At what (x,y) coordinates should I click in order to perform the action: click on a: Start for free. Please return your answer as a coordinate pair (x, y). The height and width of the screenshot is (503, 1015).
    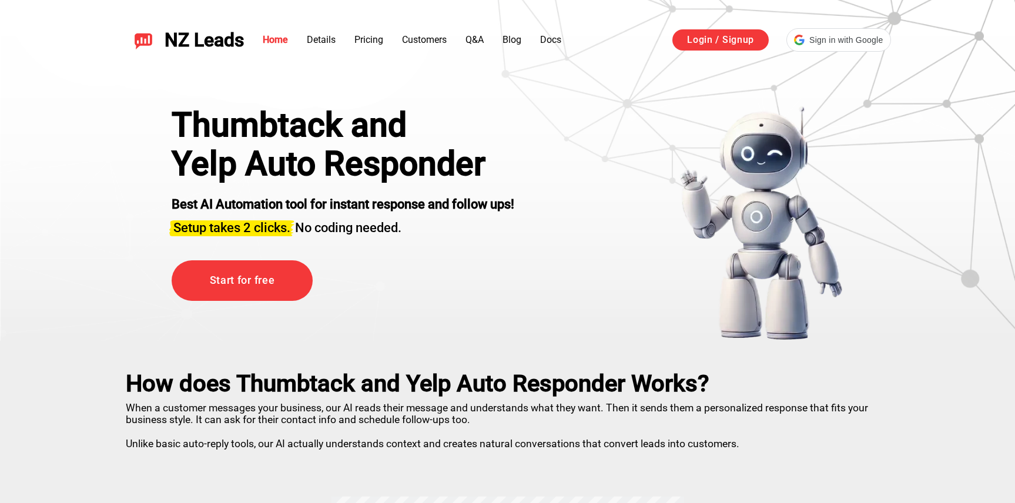
    Looking at the image, I should click on (242, 280).